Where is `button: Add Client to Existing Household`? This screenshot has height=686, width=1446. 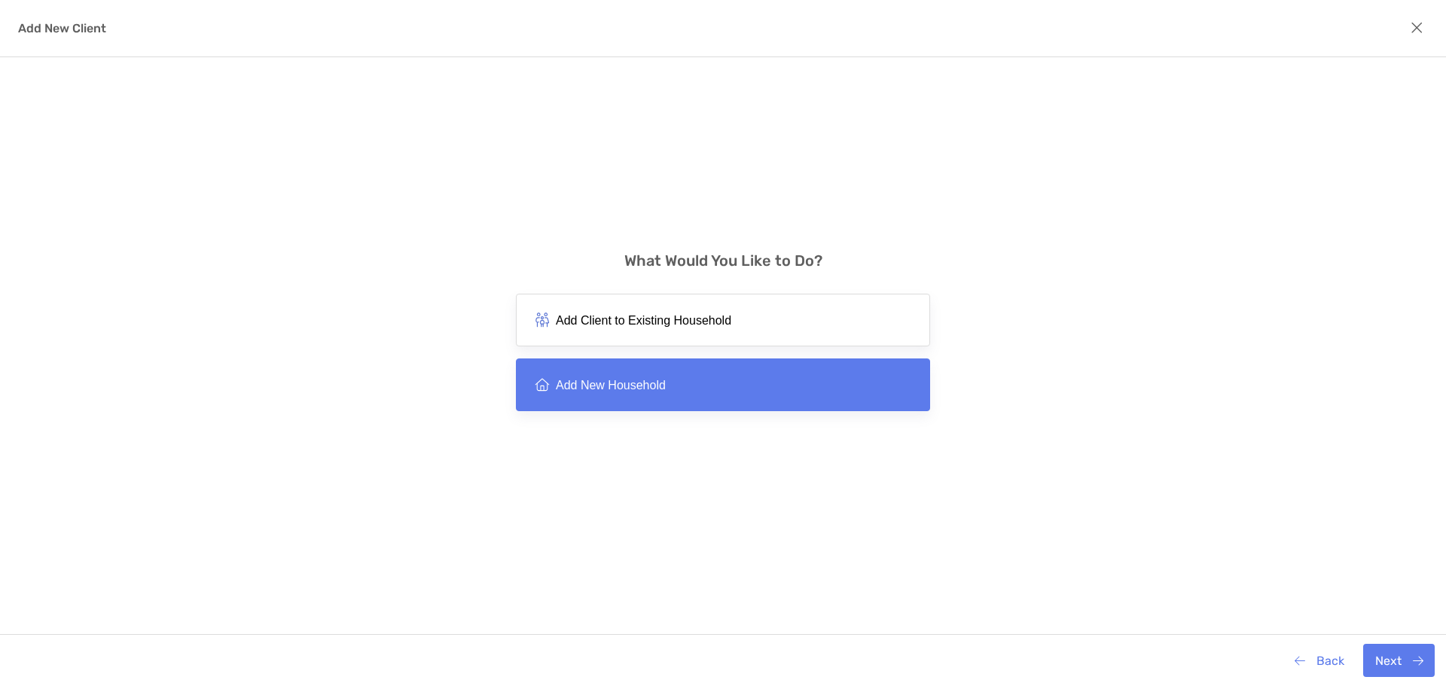
button: Add Client to Existing Household is located at coordinates (723, 320).